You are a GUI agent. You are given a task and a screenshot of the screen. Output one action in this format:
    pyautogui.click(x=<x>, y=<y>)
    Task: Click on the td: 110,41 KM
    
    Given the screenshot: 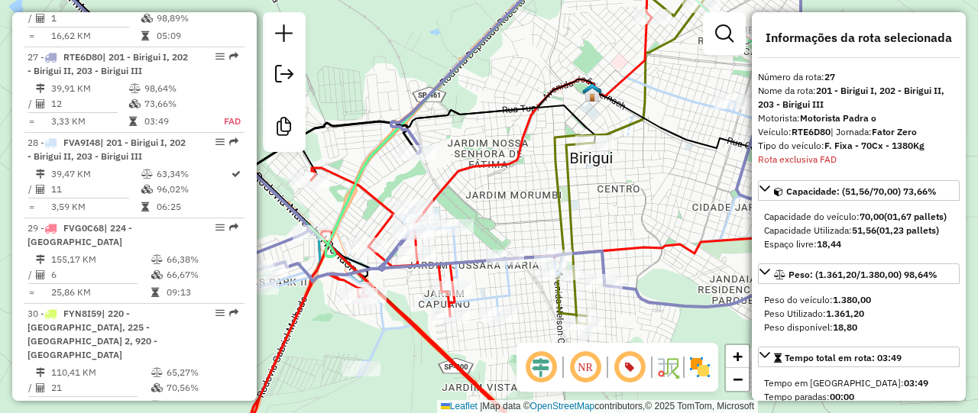 What is the action you would take?
    pyautogui.click(x=100, y=373)
    